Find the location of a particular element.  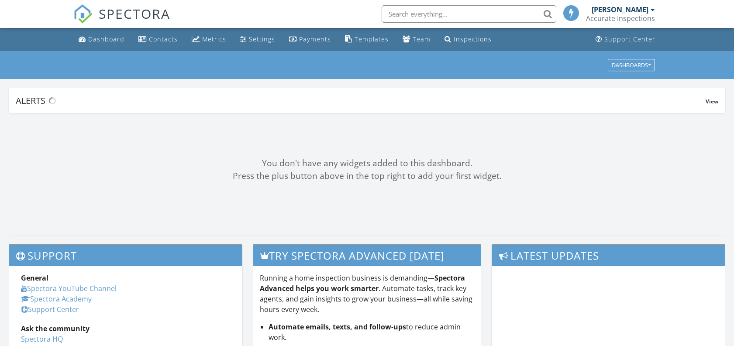

a: Spectora HQ is located at coordinates (42, 339).